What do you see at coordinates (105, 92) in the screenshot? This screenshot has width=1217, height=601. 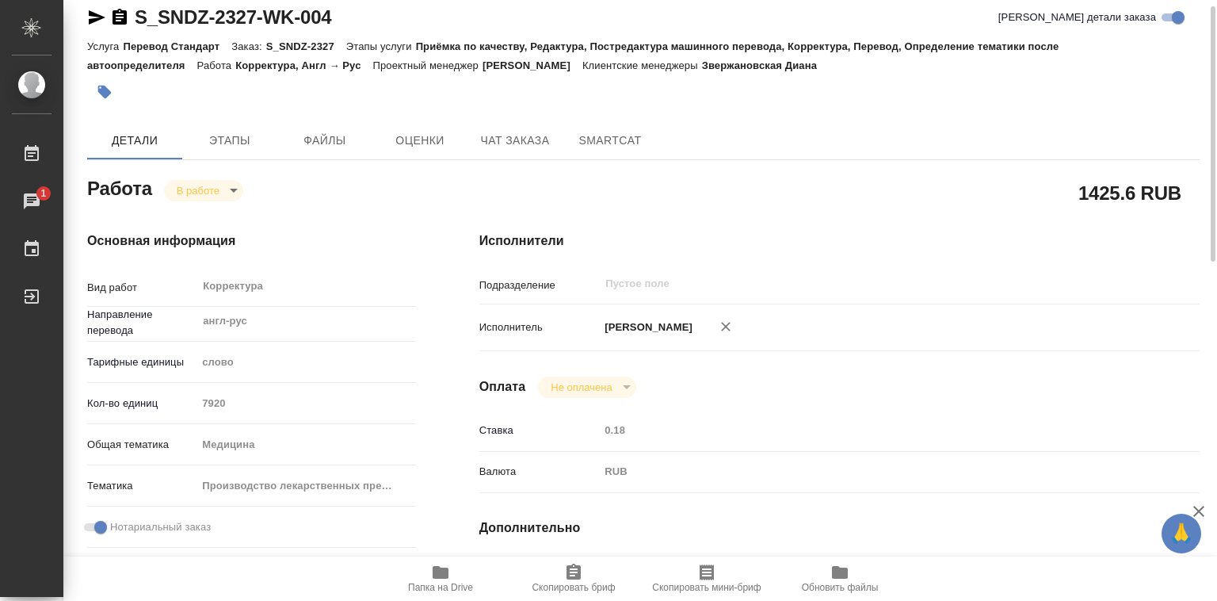 I see `button: Добавить тэг` at bounding box center [105, 92].